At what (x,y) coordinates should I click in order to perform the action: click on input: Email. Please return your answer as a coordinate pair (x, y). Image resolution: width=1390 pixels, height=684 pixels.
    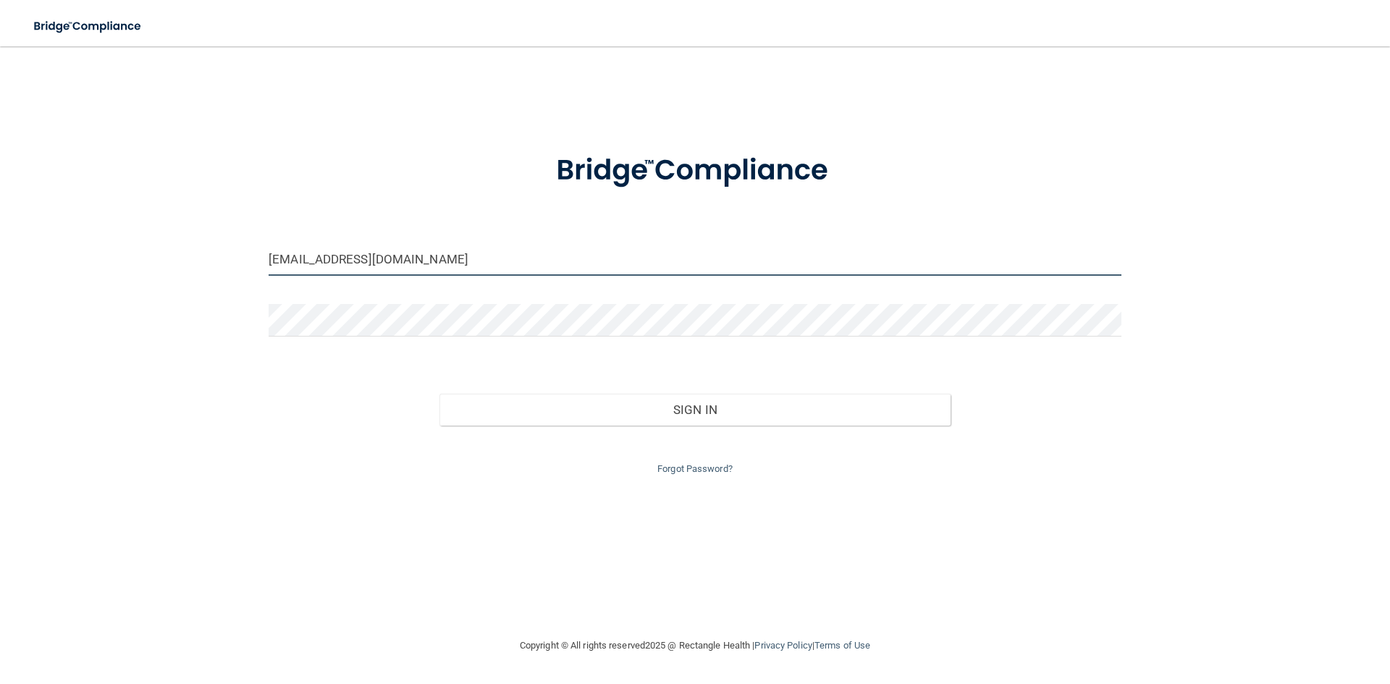
    Looking at the image, I should click on (695, 259).